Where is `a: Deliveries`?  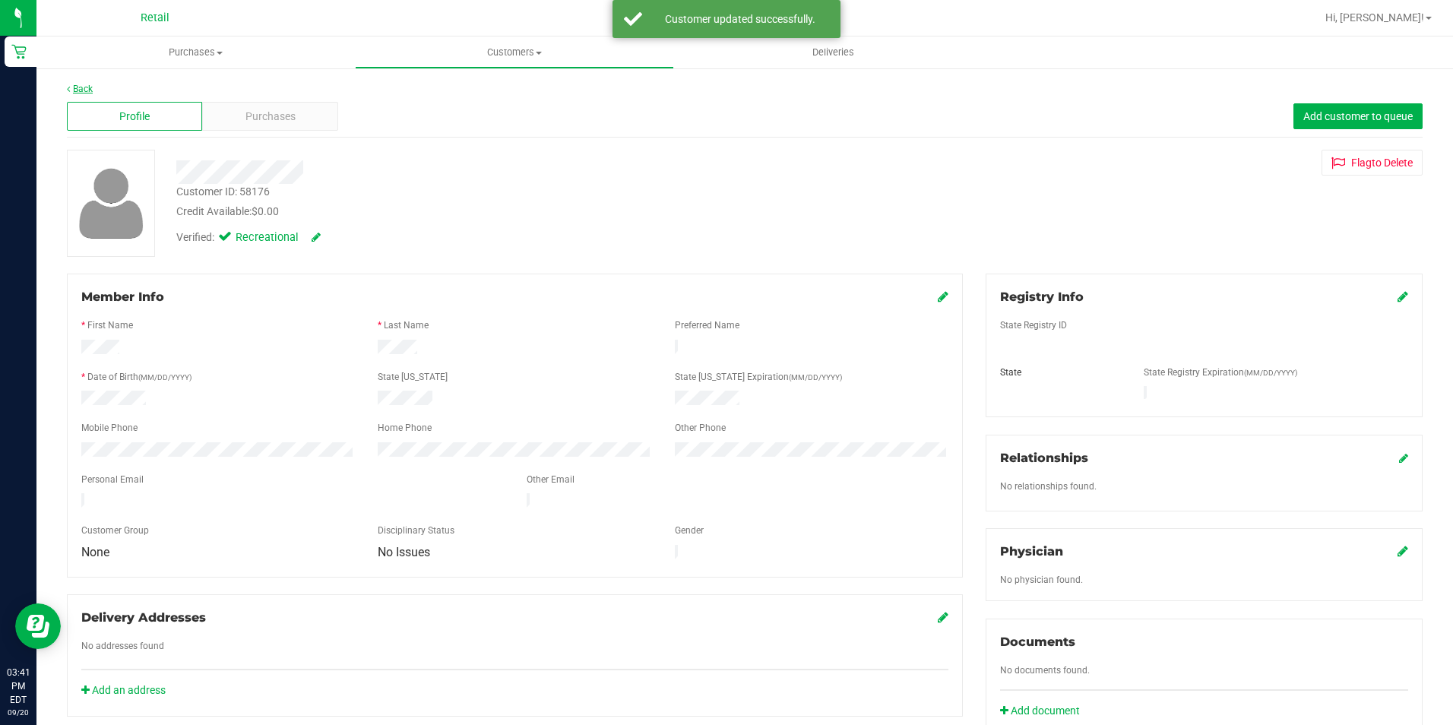
a: Deliveries is located at coordinates (833, 52).